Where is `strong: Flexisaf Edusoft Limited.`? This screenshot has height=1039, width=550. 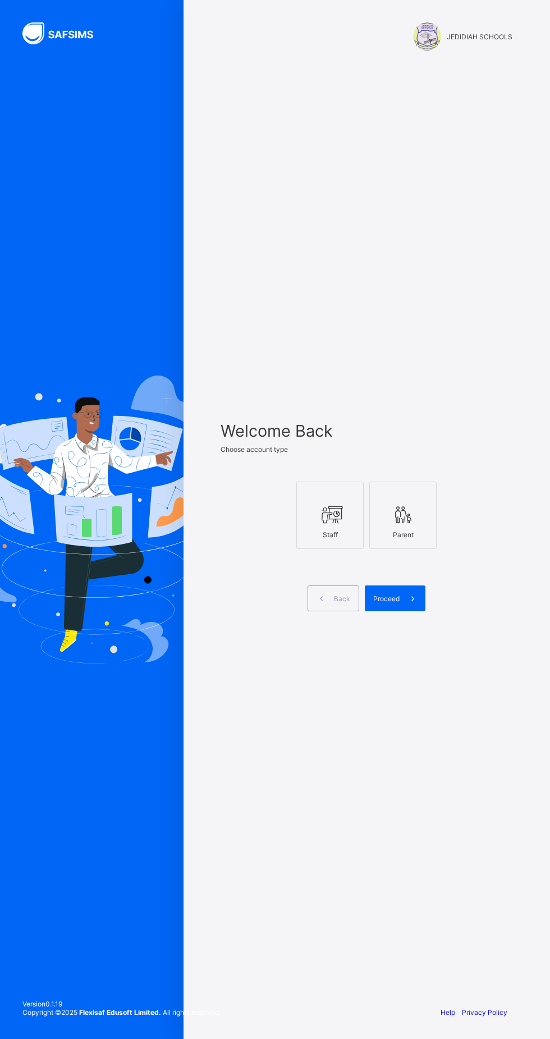 strong: Flexisaf Edusoft Limited. is located at coordinates (120, 1012).